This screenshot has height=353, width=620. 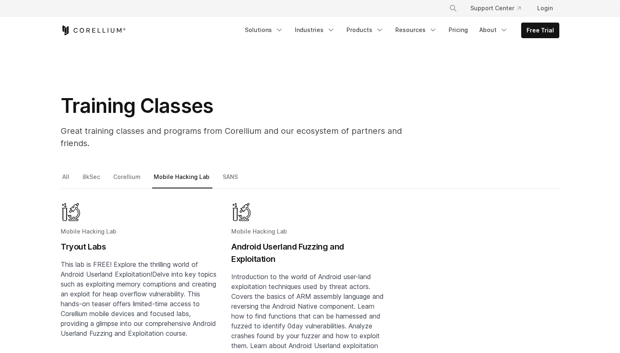 What do you see at coordinates (315, 30) in the screenshot?
I see `a: Industries` at bounding box center [315, 30].